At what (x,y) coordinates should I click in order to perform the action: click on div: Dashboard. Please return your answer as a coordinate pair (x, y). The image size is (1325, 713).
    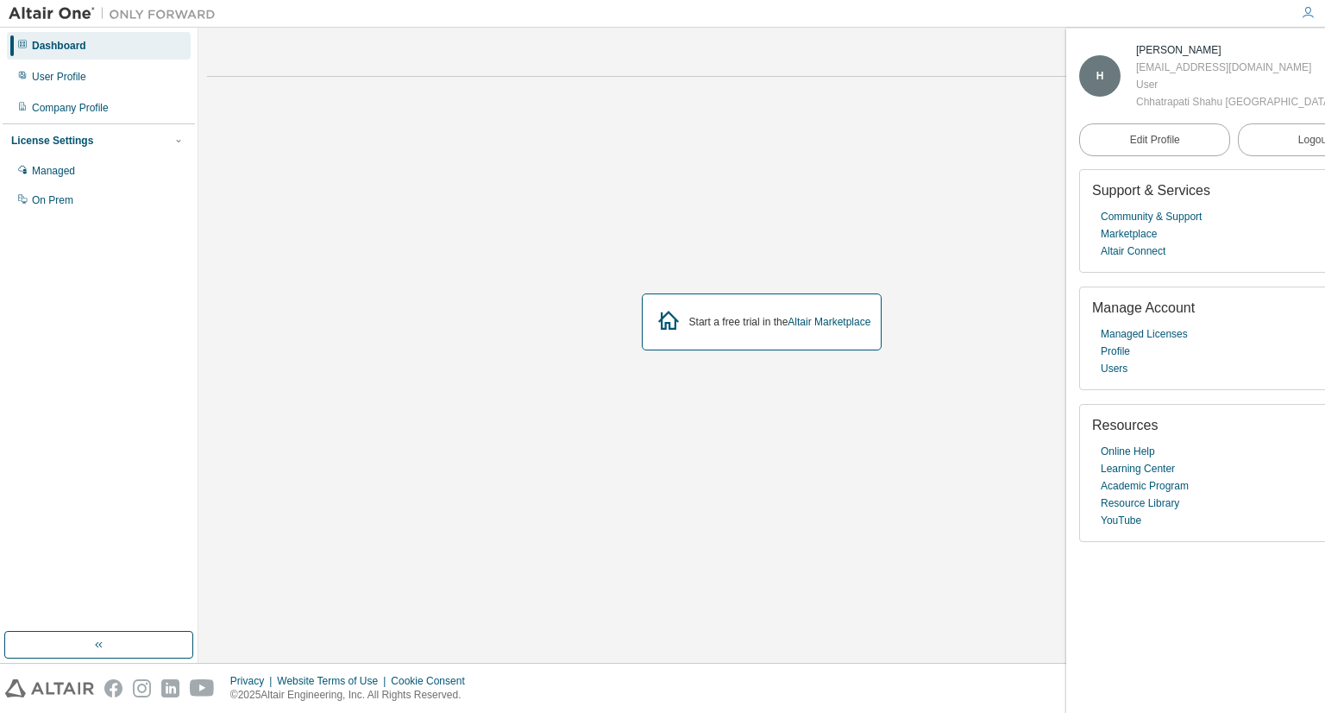
    Looking at the image, I should click on (59, 46).